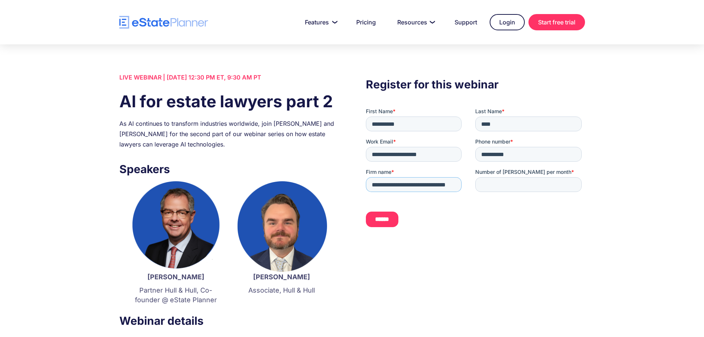 Image resolution: width=704 pixels, height=337 pixels. What do you see at coordinates (176, 295) in the screenshot?
I see `p: Partner Hull & Hull, Co-founder @ eState Planner` at bounding box center [176, 295].